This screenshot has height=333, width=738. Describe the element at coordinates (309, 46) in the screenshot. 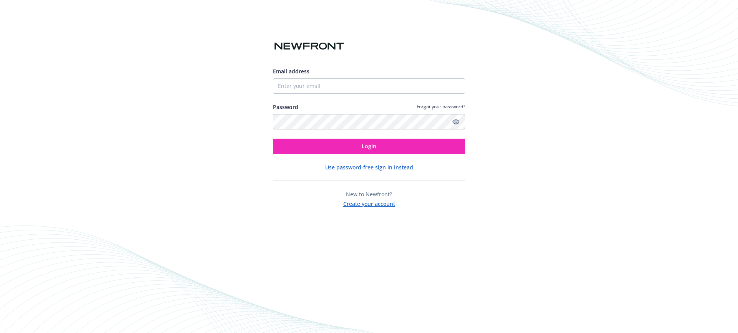

I see `img: Newfront logo` at that location.